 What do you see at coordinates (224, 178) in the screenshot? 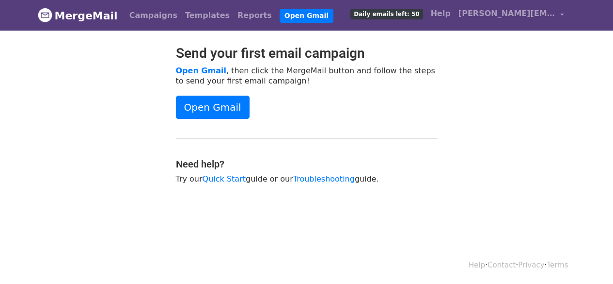
I see `a: Quick Start` at bounding box center [224, 178].